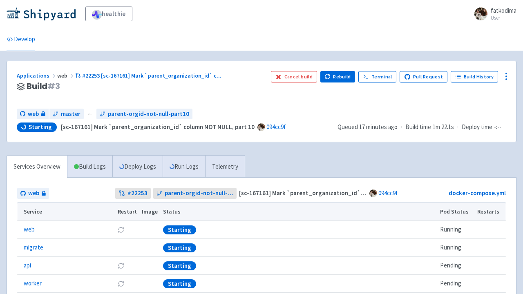 The width and height of the screenshot is (523, 294). What do you see at coordinates (43, 86) in the screenshot?
I see `span: Build` at bounding box center [43, 86].